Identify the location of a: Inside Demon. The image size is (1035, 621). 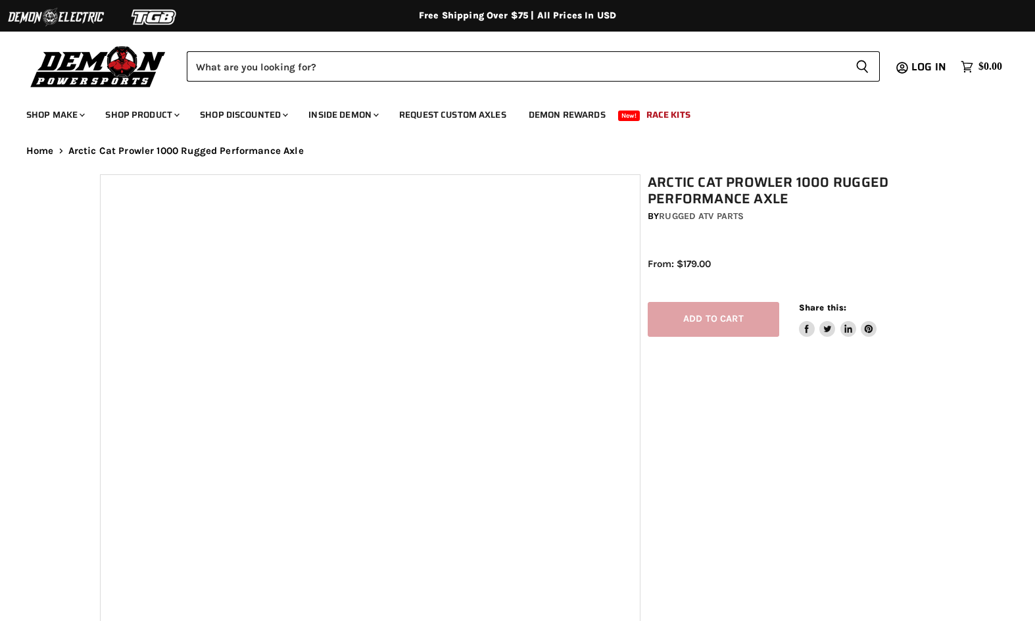
(343, 114).